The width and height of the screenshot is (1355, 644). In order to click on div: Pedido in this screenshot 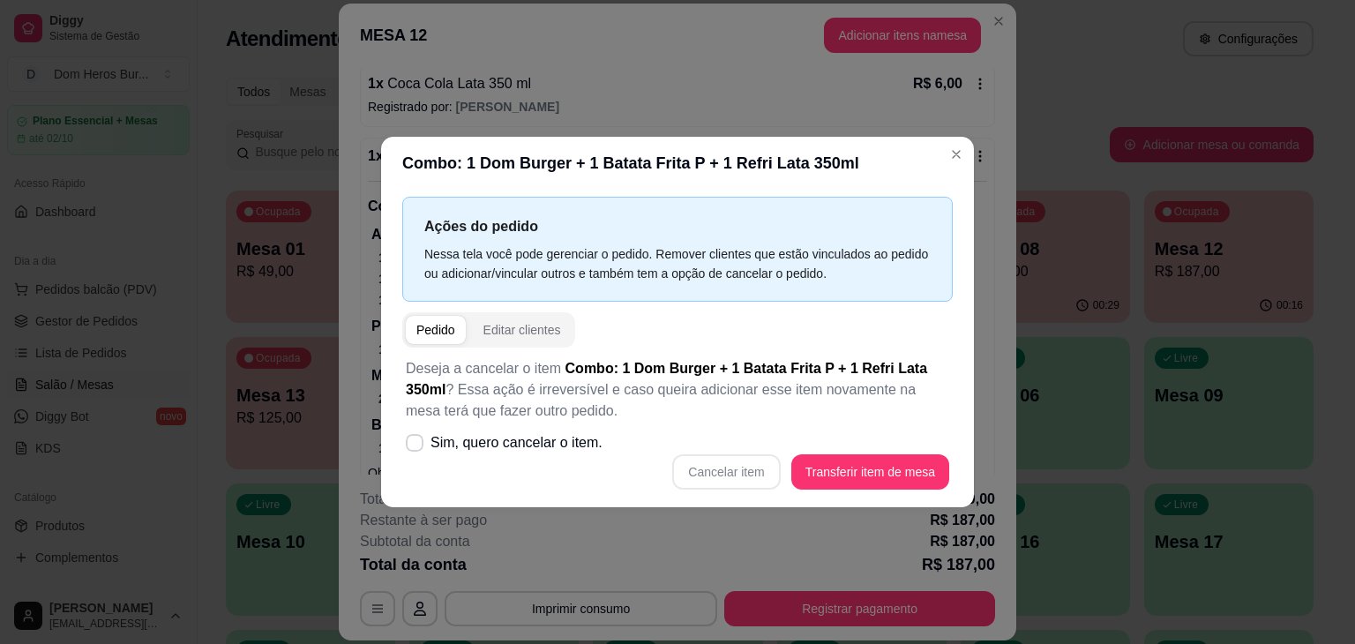, I will do `click(436, 330)`.